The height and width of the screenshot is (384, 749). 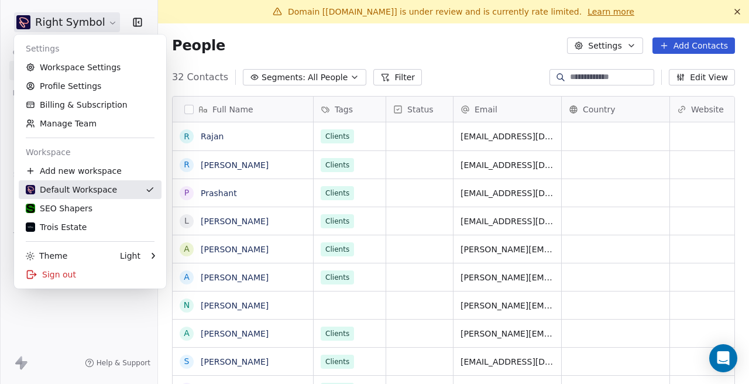 I want to click on div: Settings, so click(x=90, y=49).